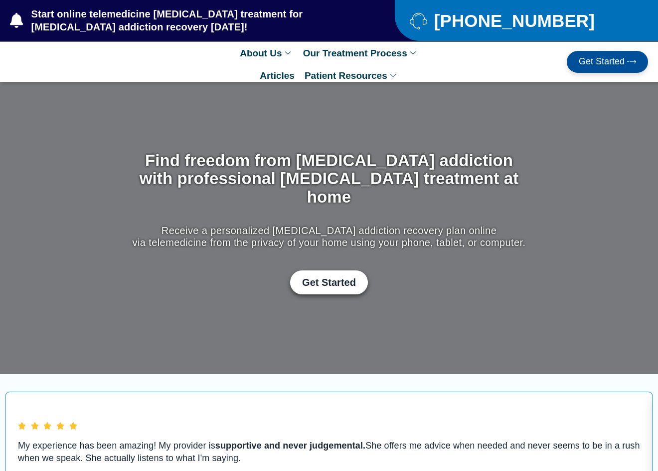 The height and width of the screenshot is (471, 658). What do you see at coordinates (277, 75) in the screenshot?
I see `a: Articles` at bounding box center [277, 75].